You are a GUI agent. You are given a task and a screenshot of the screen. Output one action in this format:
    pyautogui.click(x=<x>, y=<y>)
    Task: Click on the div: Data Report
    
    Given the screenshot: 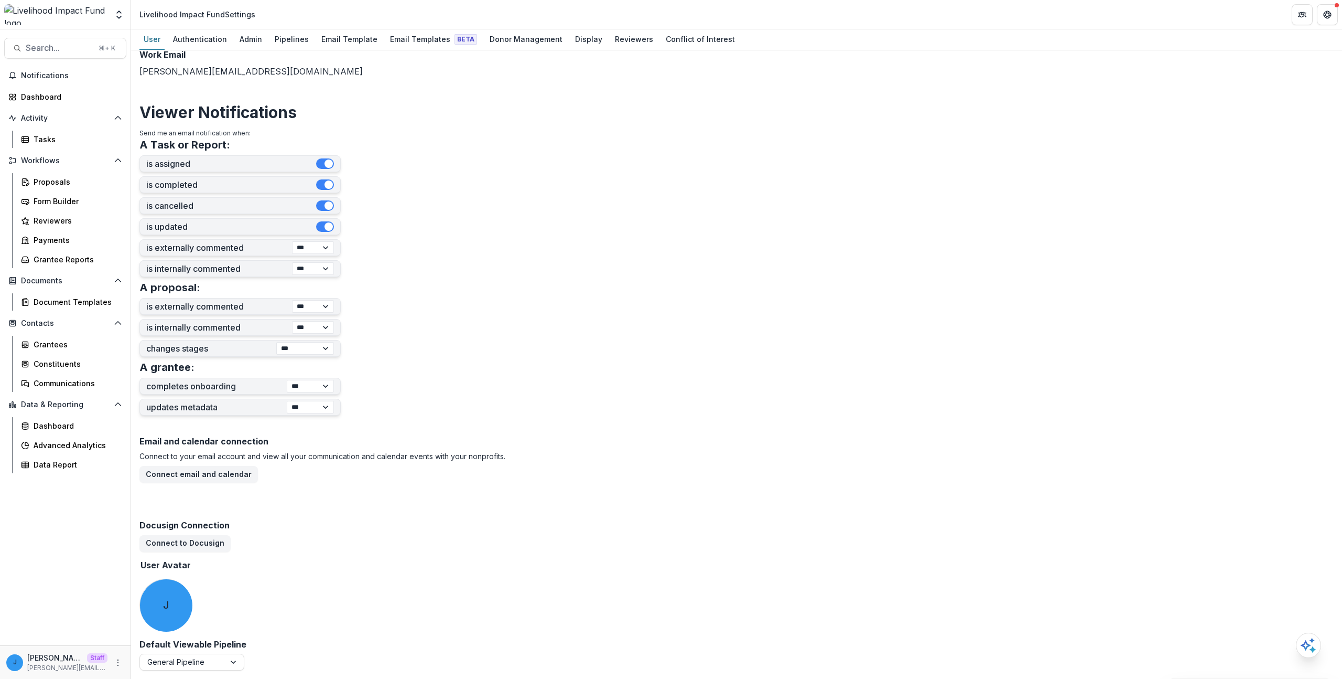 What is the action you would take?
    pyautogui.click(x=76, y=464)
    